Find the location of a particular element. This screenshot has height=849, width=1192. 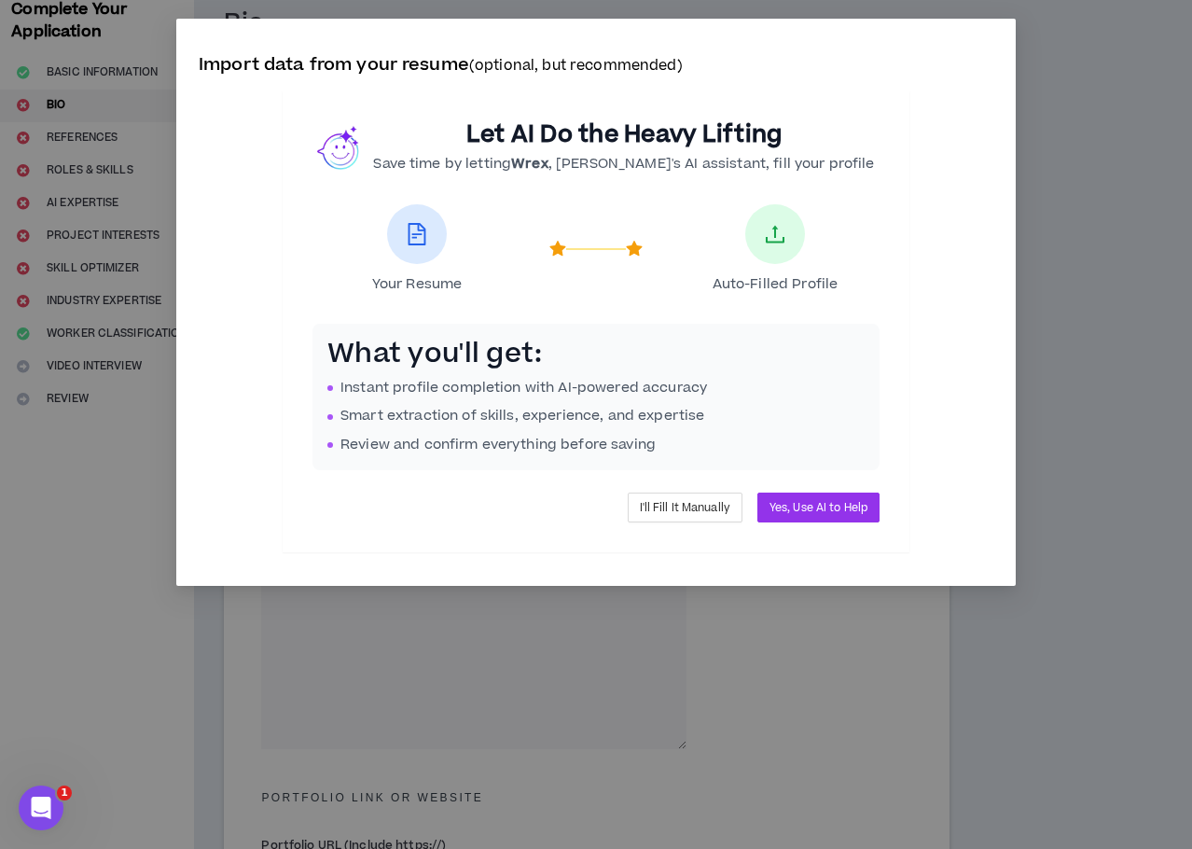

span: I'll Fill It Manually is located at coordinates (685, 507).